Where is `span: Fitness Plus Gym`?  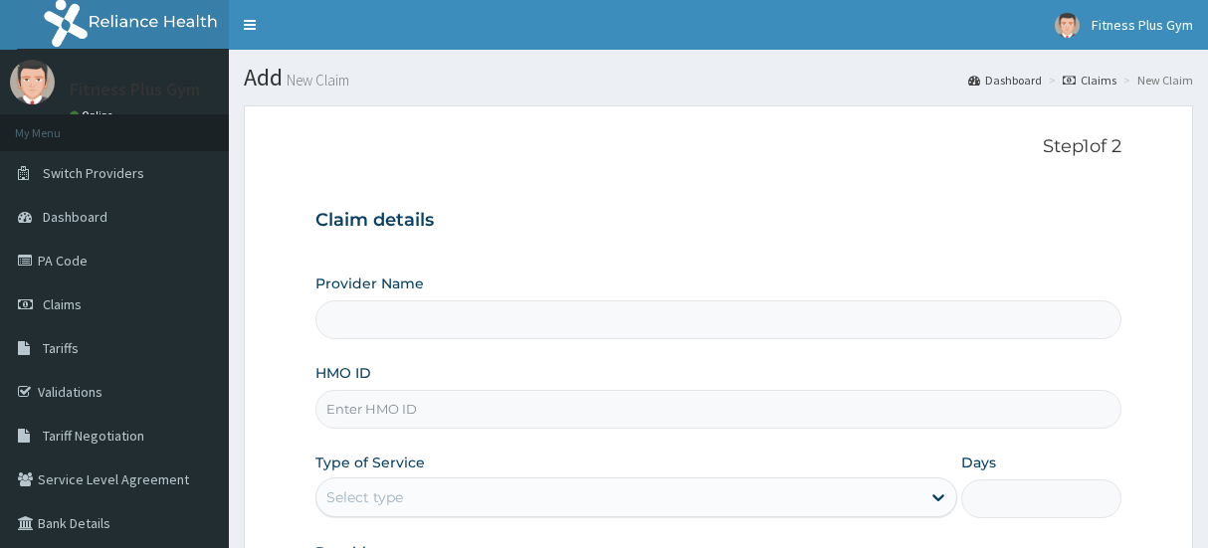 span: Fitness Plus Gym is located at coordinates (1142, 25).